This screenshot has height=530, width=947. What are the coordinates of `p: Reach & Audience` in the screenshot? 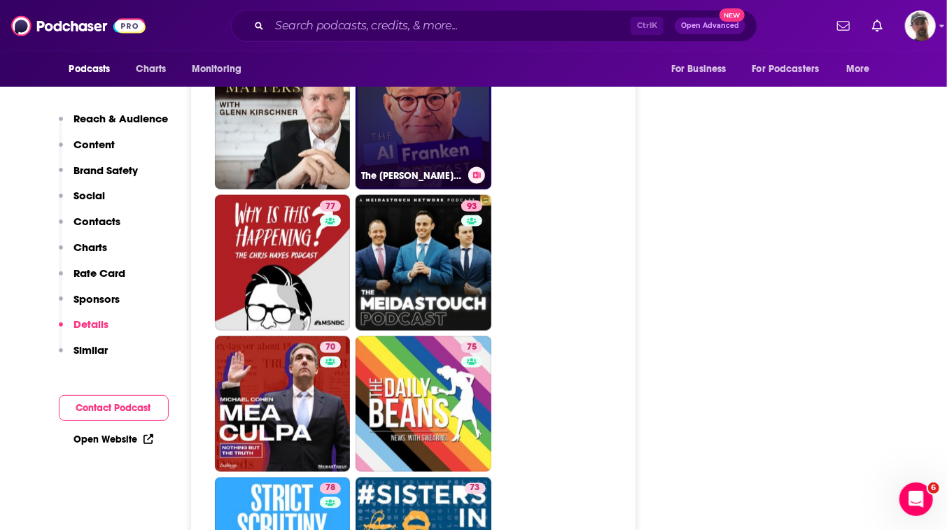 It's located at (121, 118).